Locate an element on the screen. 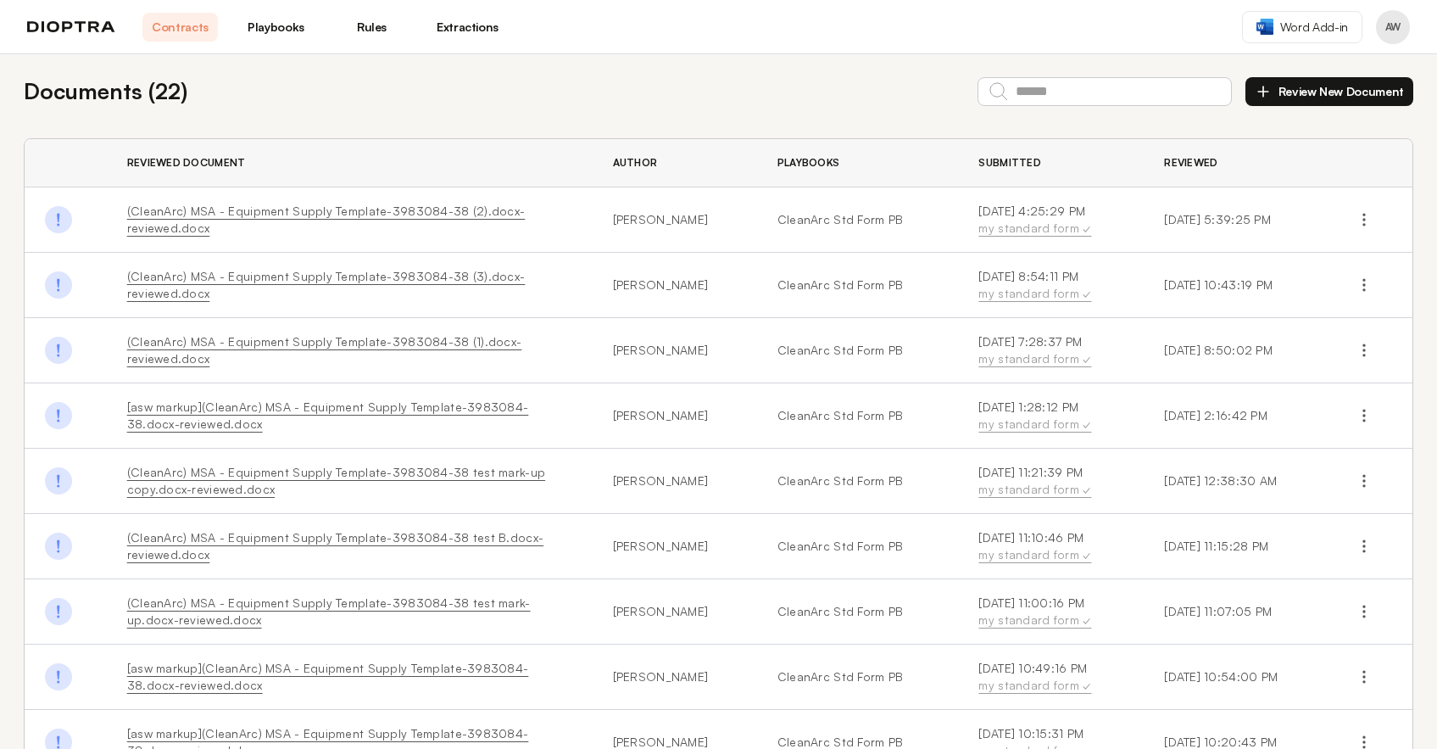 The width and height of the screenshot is (1437, 749). a: (CleanArc) MSA - Equipment Supply Template-3983084-38 test mark-up copy.docx-reviewed.docx is located at coordinates (336, 480).